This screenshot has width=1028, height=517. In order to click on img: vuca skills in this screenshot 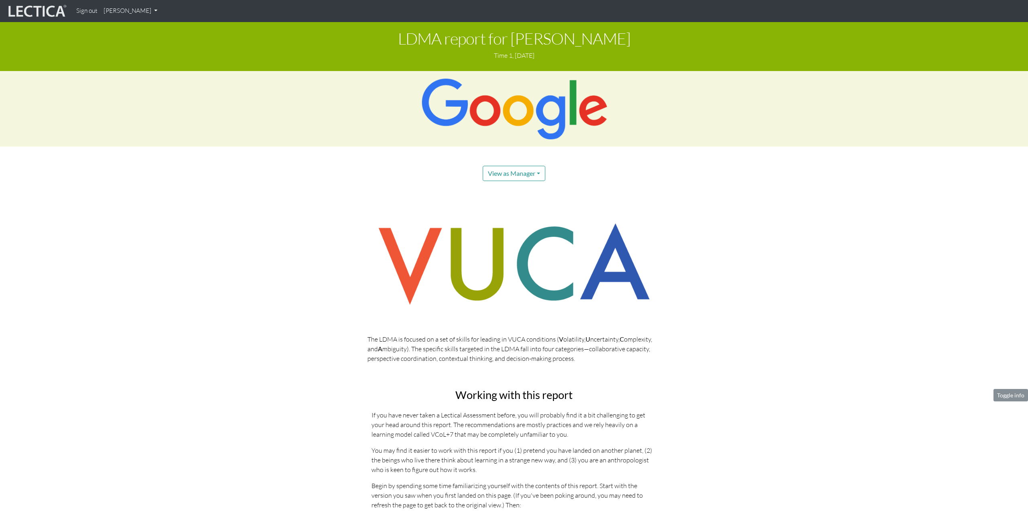, I will do `click(514, 264)`.